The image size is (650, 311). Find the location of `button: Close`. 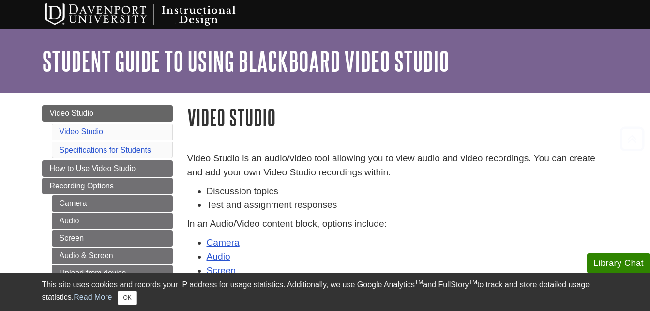

button: Close is located at coordinates (127, 298).